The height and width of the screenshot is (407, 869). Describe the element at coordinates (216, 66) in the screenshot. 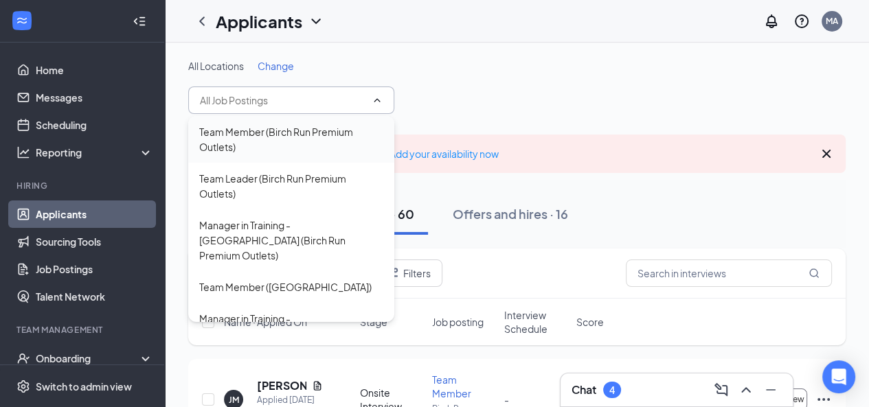

I see `span: All Locations` at that location.